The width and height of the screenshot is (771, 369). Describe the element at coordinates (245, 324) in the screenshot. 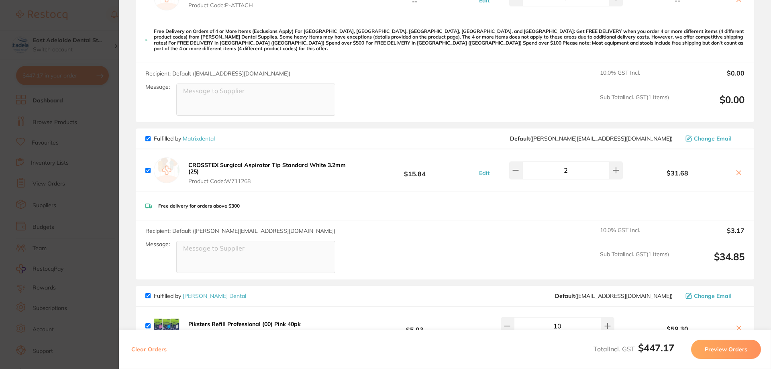

I see `b: Piksters Refill Professional (00) Pink 40pk` at that location.